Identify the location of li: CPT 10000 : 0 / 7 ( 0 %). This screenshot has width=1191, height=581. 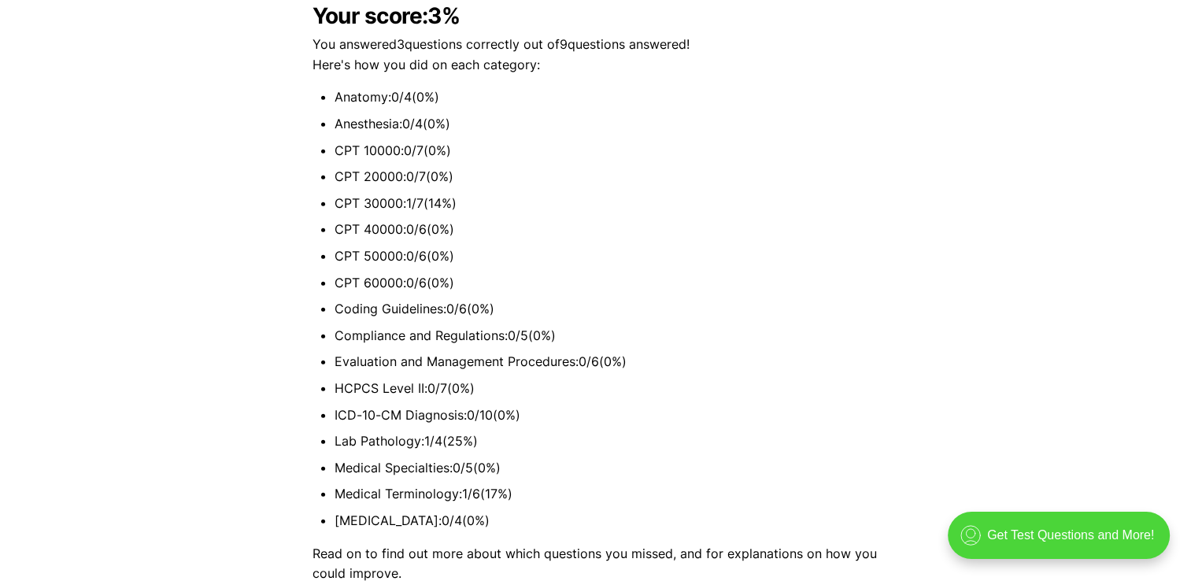
(607, 151).